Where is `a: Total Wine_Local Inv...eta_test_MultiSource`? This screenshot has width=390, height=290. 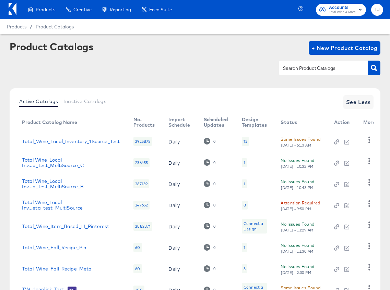
a: Total Wine_Local Inv...eta_test_MultiSource is located at coordinates (71, 205).